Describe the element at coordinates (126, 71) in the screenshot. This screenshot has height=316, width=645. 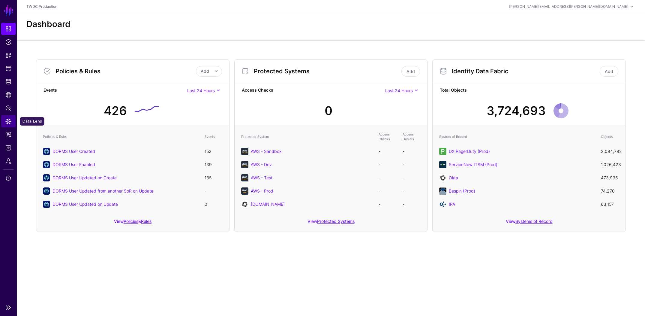
I see `h3: Policies & Rules` at that location.